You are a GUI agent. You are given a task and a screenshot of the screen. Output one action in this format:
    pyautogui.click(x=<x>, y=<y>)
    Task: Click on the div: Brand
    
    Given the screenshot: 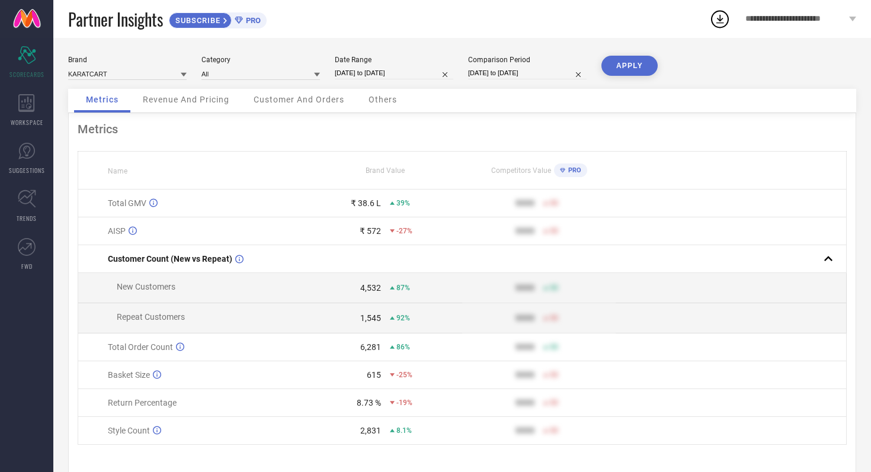 What is the action you would take?
    pyautogui.click(x=127, y=60)
    